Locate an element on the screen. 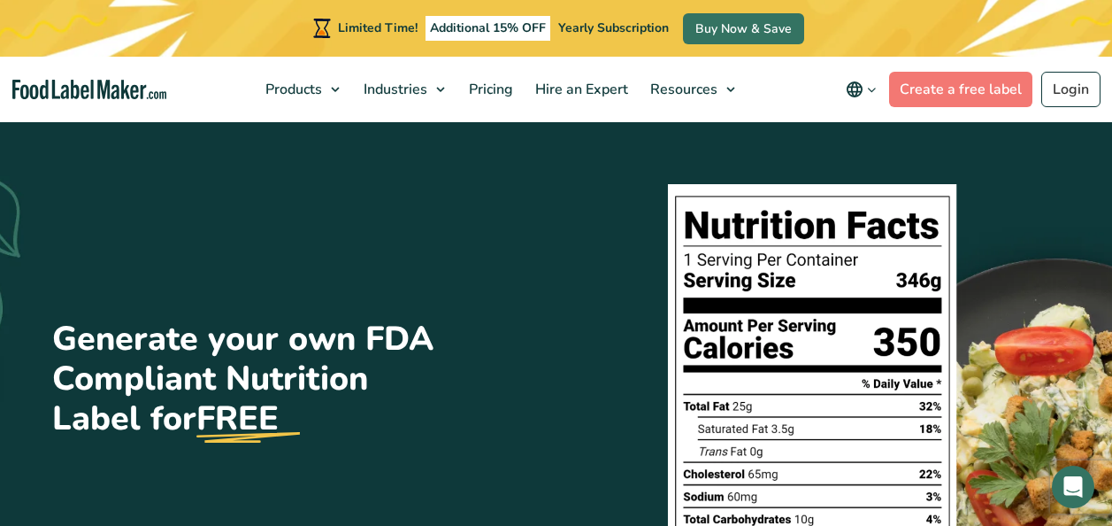  span: Limited Time! is located at coordinates (378, 27).